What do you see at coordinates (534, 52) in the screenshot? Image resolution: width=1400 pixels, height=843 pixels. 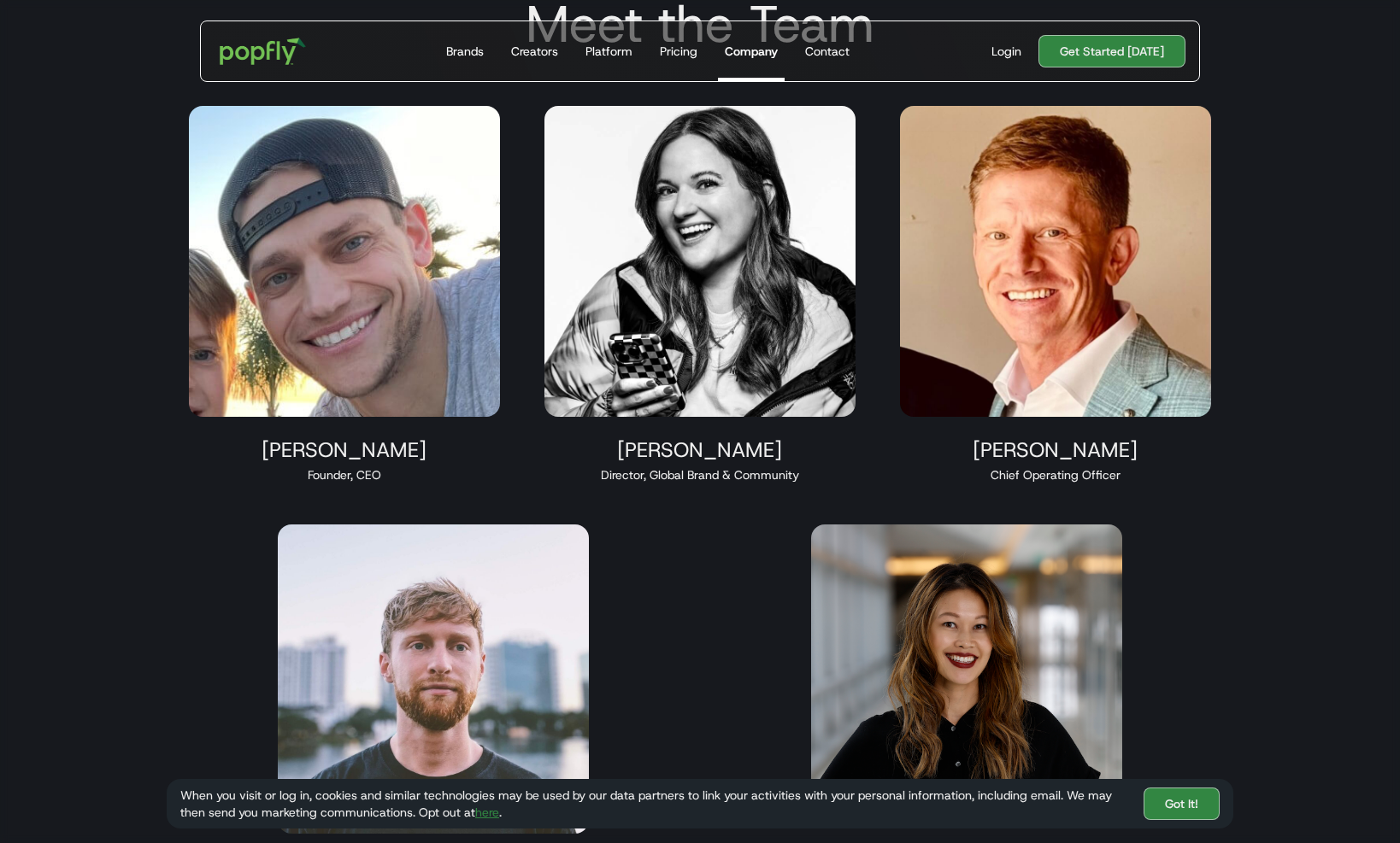 I see `div: Creators` at bounding box center [534, 52].